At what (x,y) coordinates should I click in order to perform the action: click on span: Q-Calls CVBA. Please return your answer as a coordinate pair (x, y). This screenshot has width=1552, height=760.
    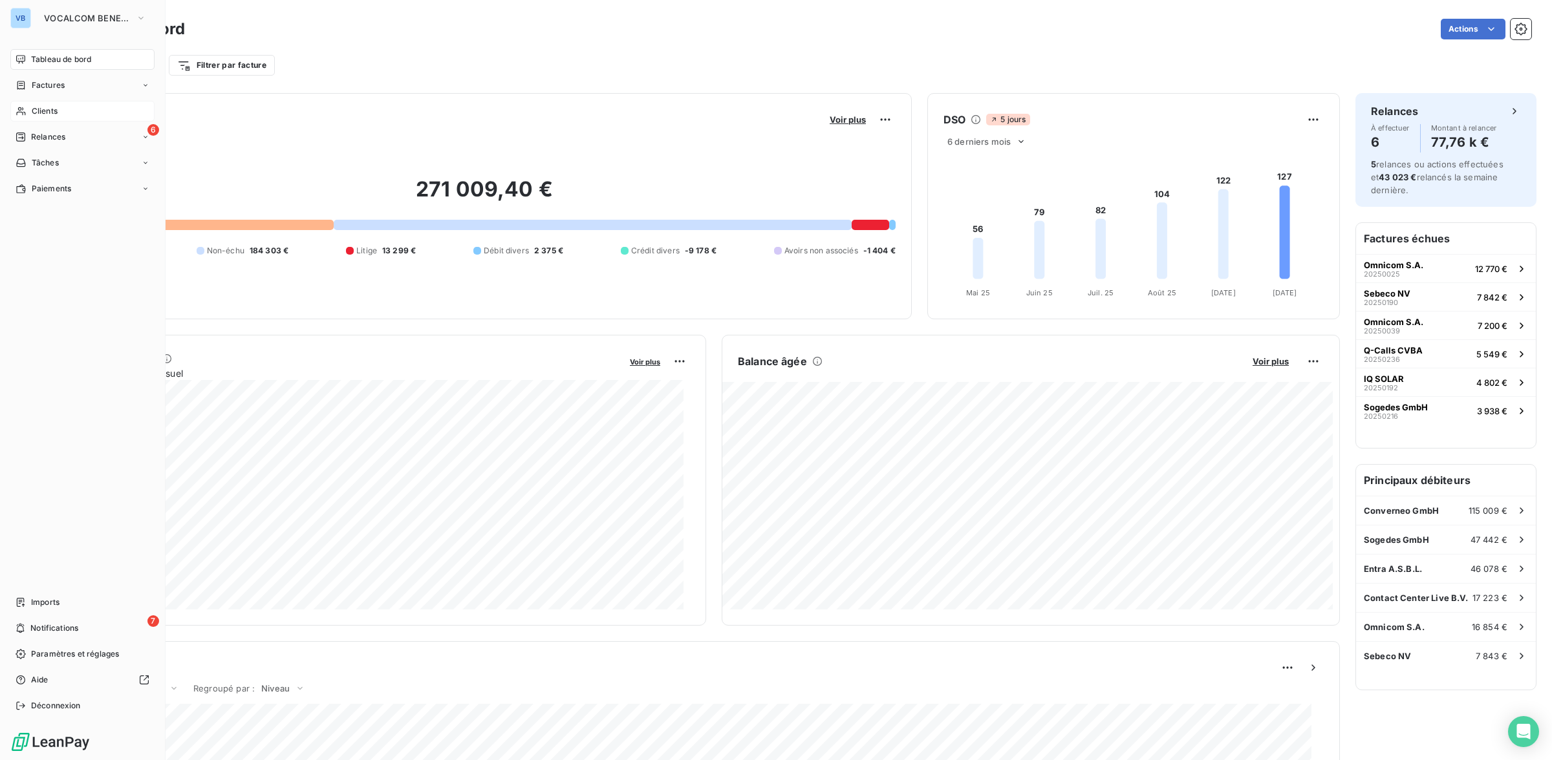
    Looking at the image, I should click on (1393, 350).